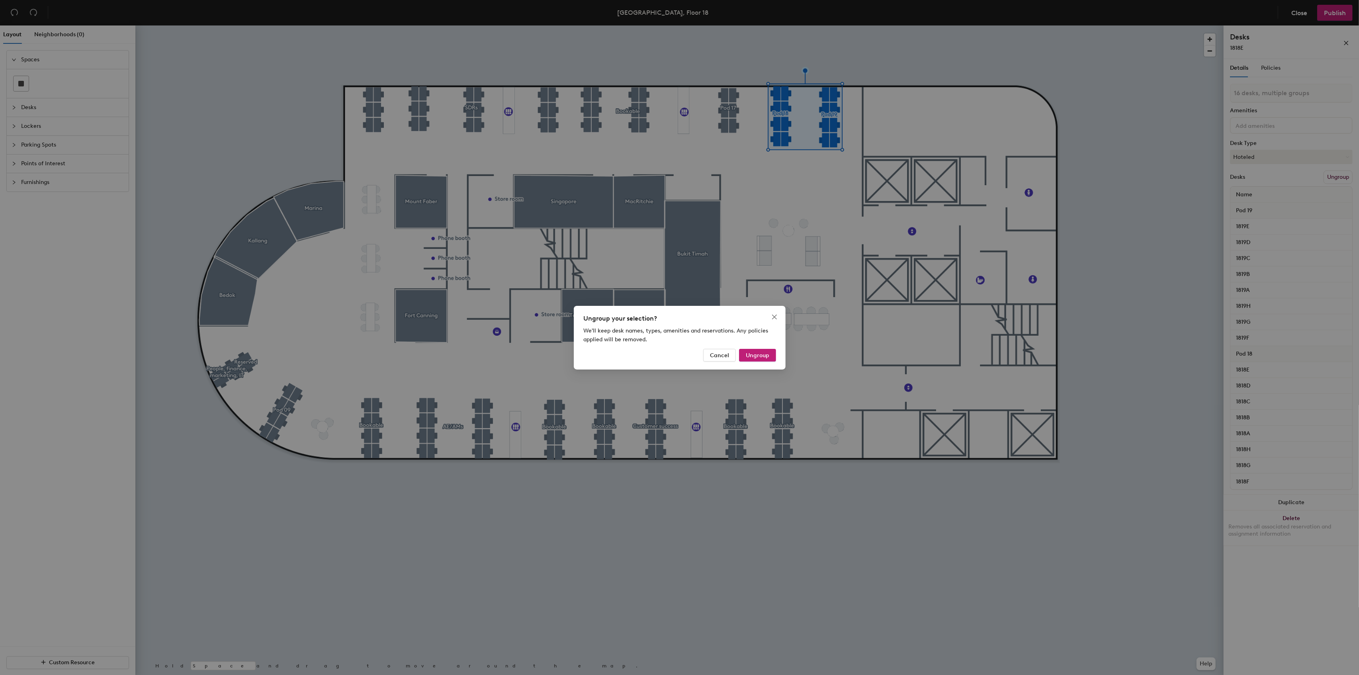  Describe the element at coordinates (719, 355) in the screenshot. I see `span: Cancel` at that location.